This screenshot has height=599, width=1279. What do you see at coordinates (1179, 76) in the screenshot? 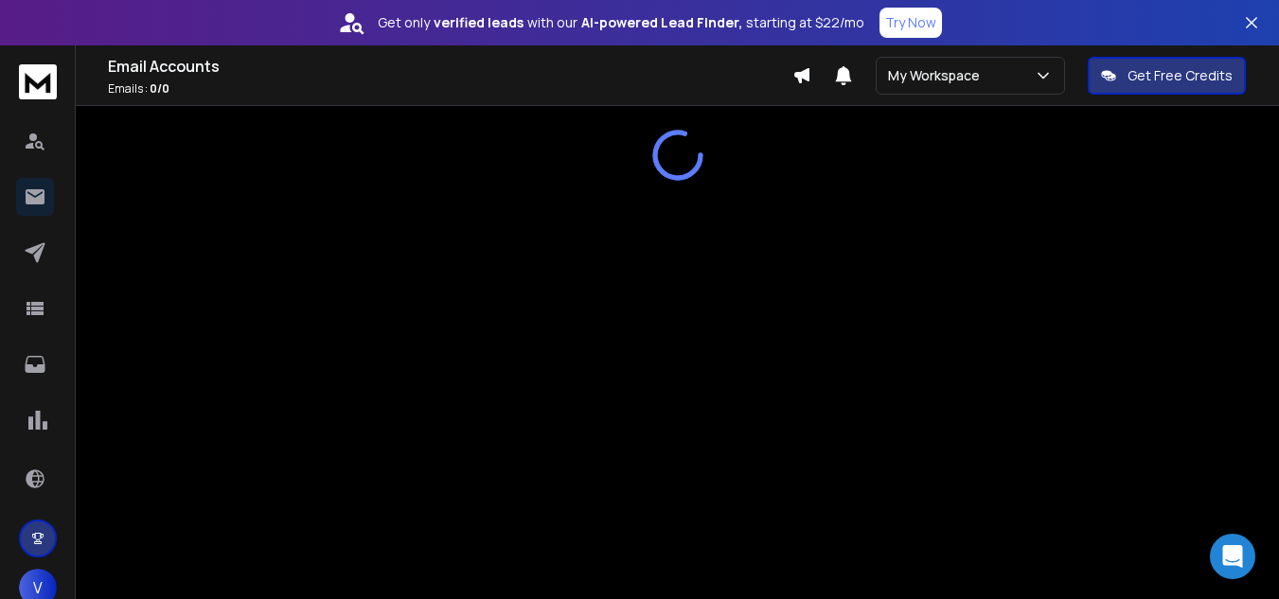
I see `p: Get Free Credits` at bounding box center [1179, 76].